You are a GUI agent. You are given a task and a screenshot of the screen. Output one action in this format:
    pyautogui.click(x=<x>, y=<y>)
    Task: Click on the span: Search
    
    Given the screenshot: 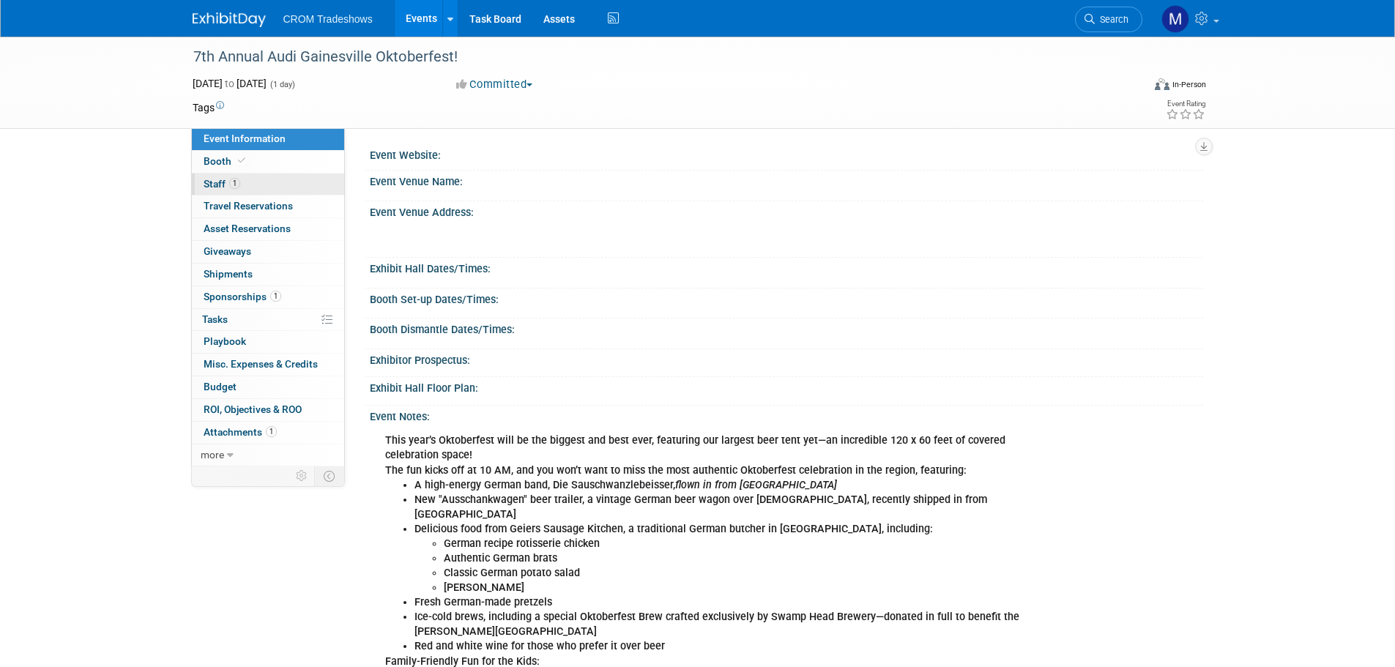 What is the action you would take?
    pyautogui.click(x=1112, y=19)
    